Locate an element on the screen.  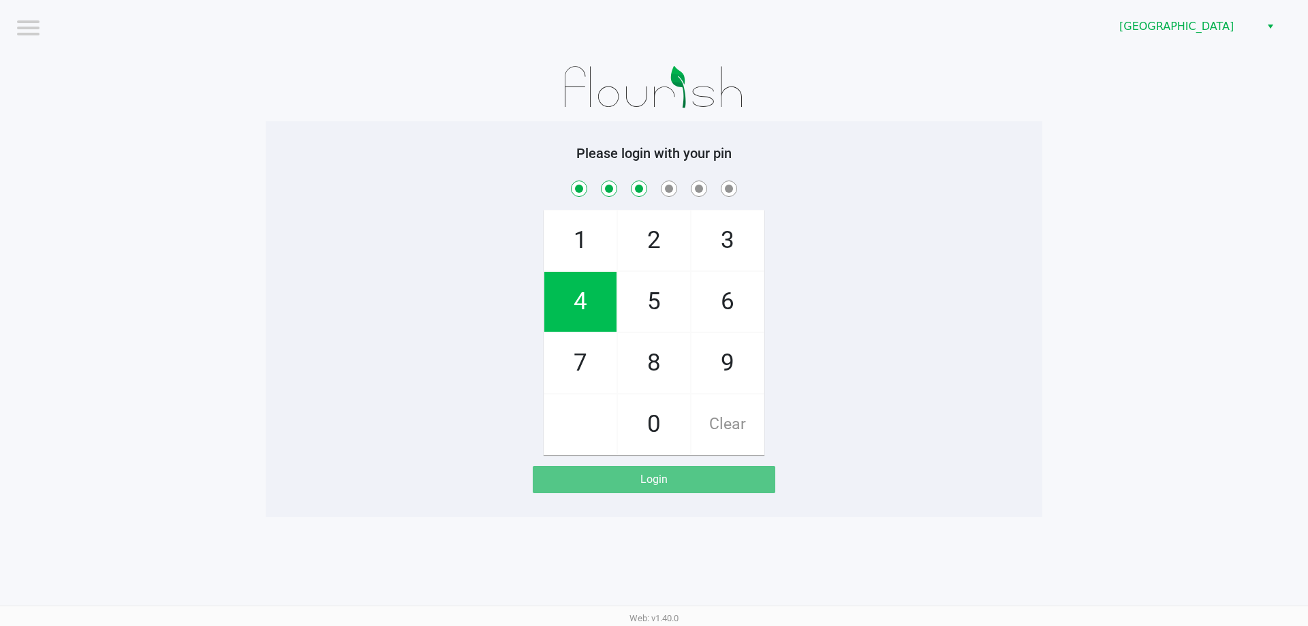
span: 4 is located at coordinates (580, 302).